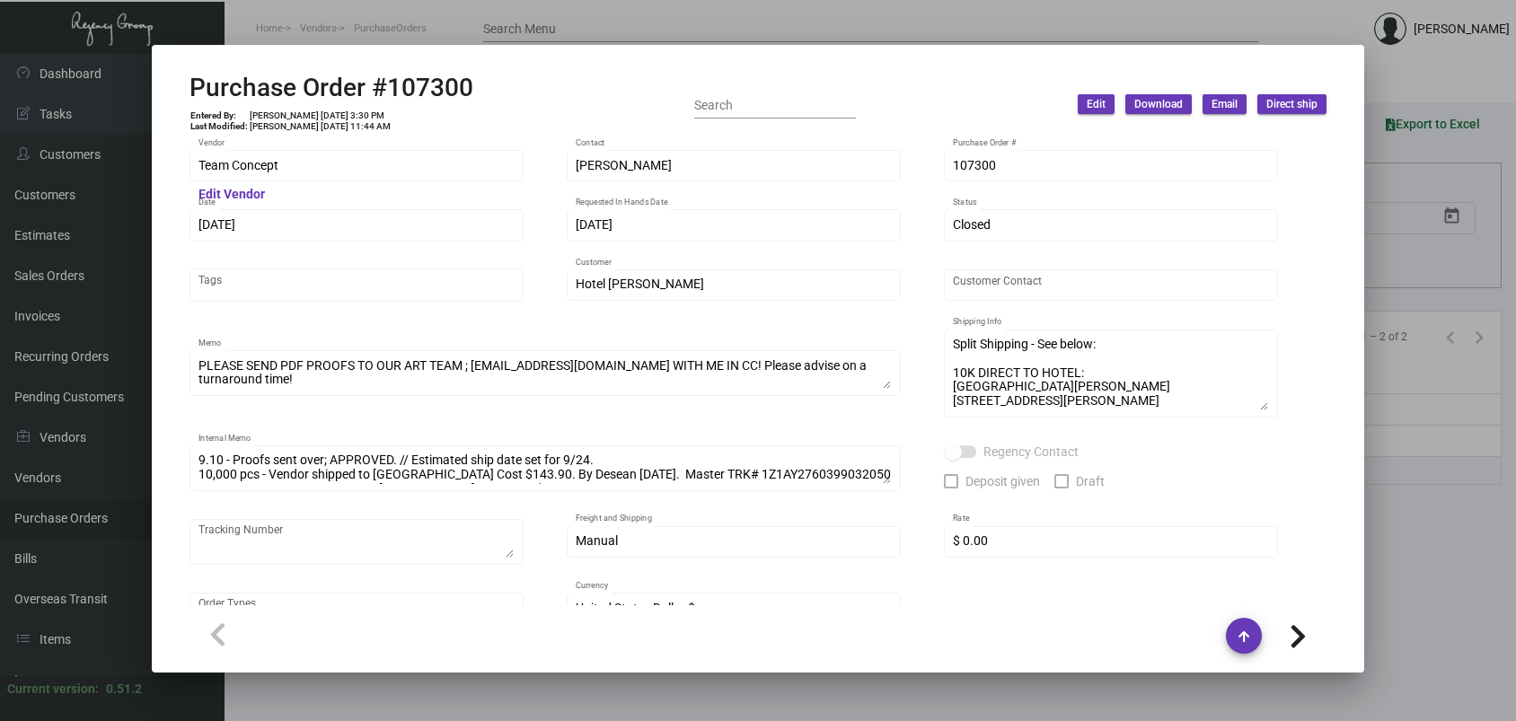  I want to click on span: Draft, so click(1090, 481).